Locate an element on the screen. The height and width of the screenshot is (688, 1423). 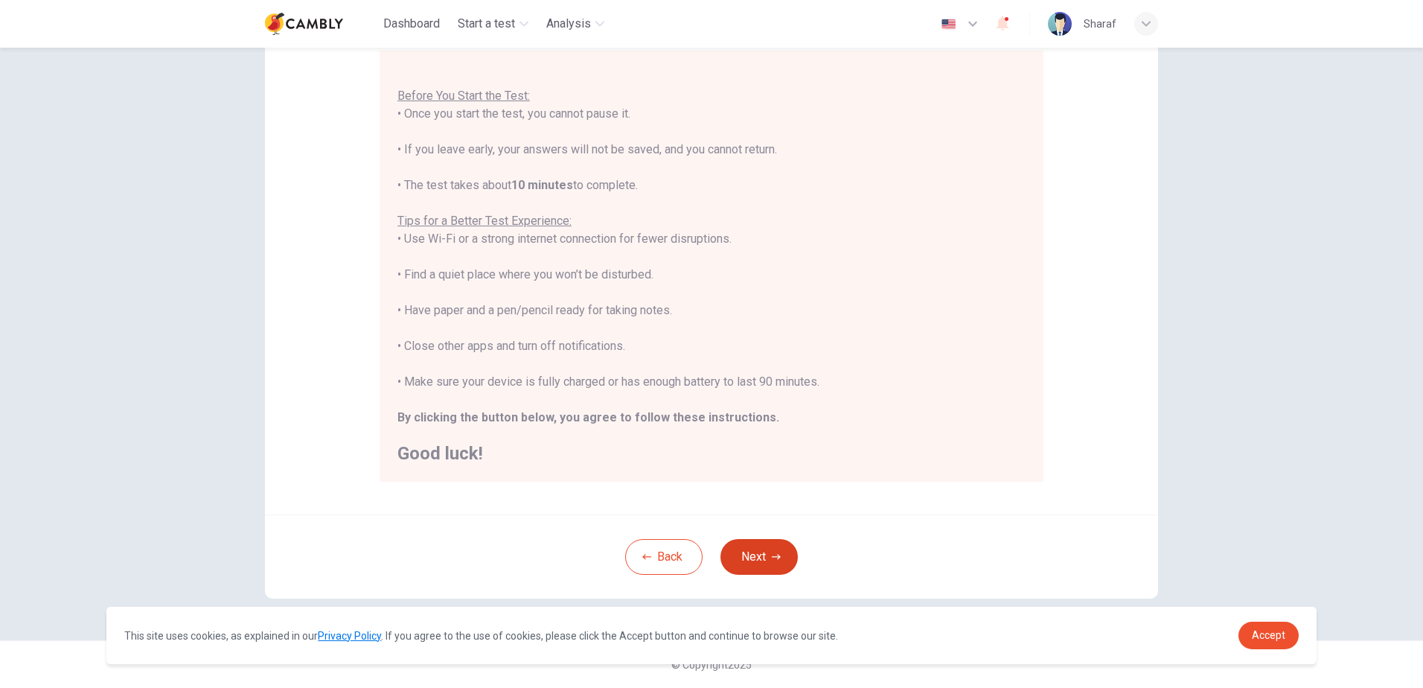
h2: Good luck! is located at coordinates (712, 453).